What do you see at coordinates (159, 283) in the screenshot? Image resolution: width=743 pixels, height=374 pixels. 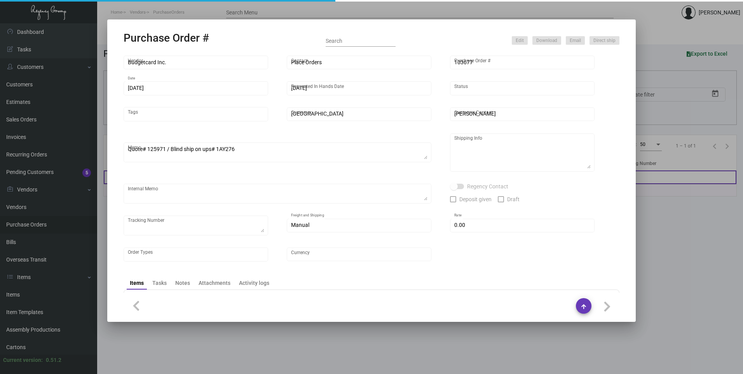 I see `div: Tasks` at bounding box center [159, 283].